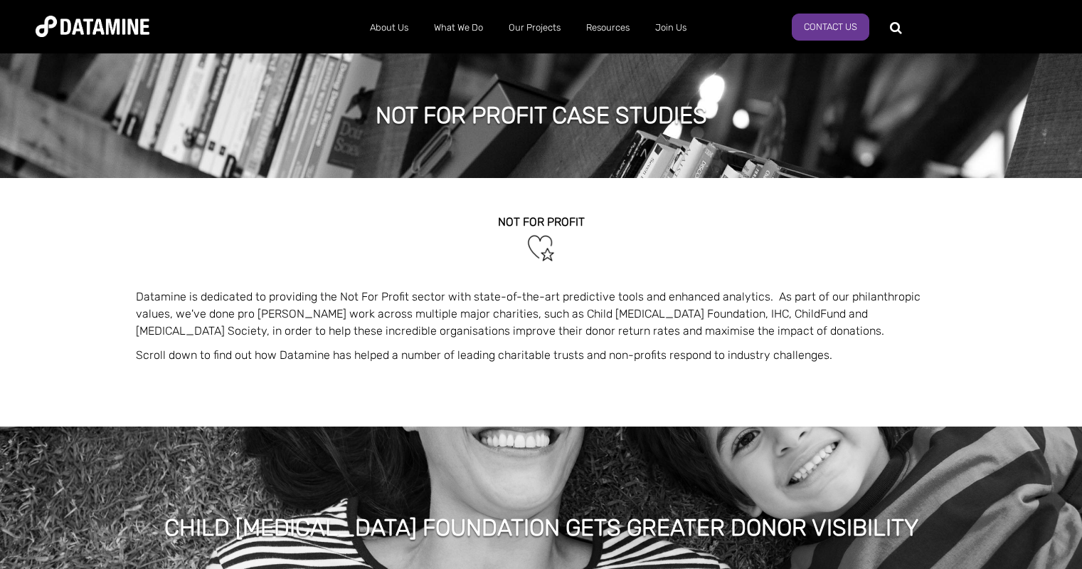 Image resolution: width=1082 pixels, height=569 pixels. Describe the element at coordinates (541, 248) in the screenshot. I see `img: Not For Profit-1` at that location.